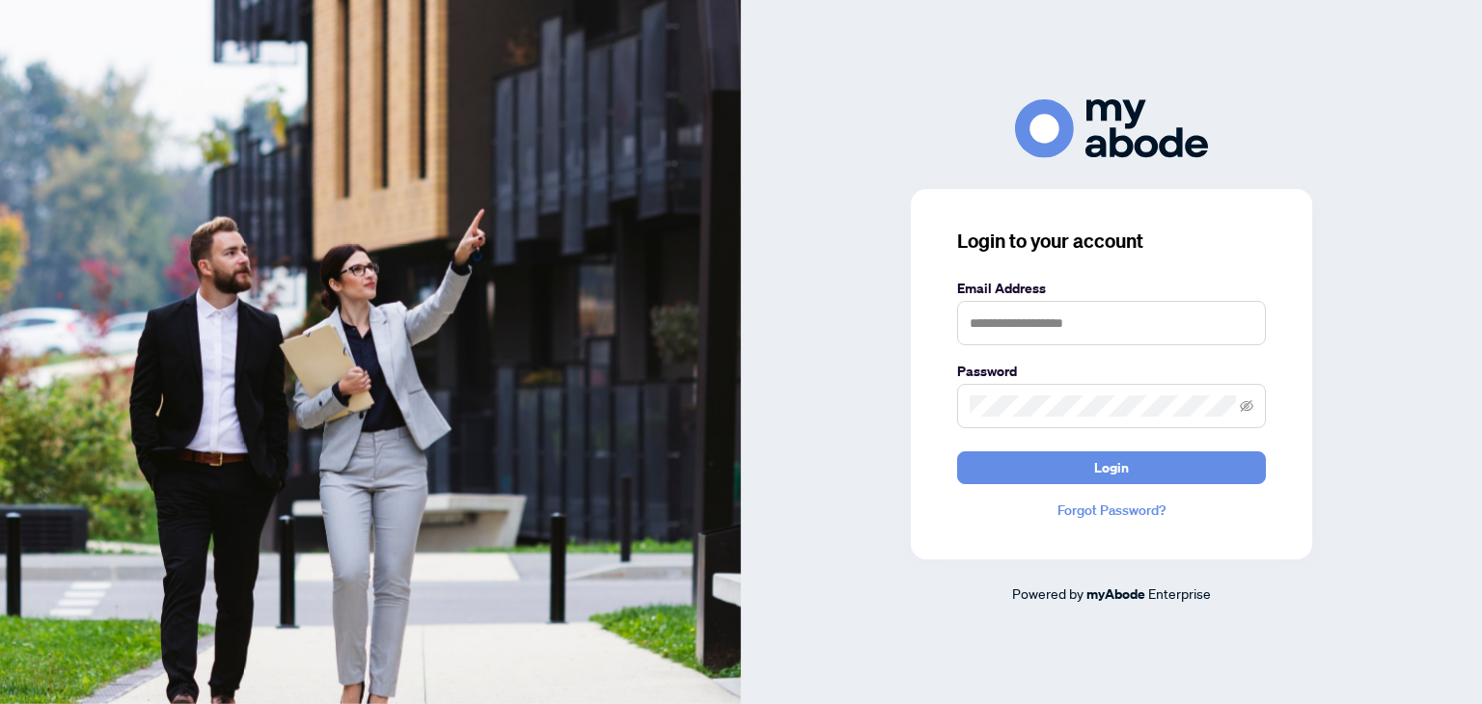 This screenshot has height=704, width=1482. What do you see at coordinates (1048, 593) in the screenshot?
I see `span: Powered by` at bounding box center [1048, 593].